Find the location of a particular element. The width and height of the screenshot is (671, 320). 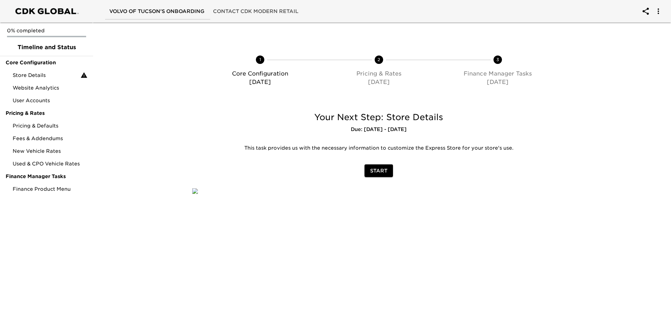

text: 3 is located at coordinates (498, 59).